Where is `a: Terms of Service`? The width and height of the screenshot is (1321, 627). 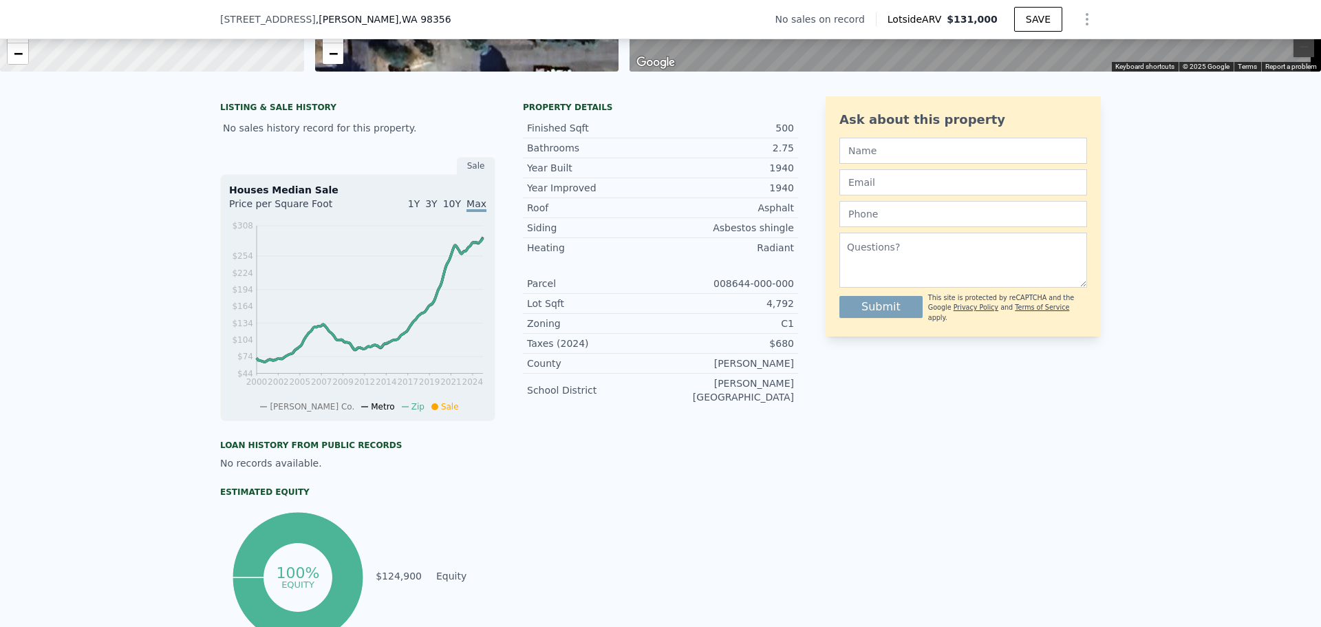
a: Terms of Service is located at coordinates (1042, 307).